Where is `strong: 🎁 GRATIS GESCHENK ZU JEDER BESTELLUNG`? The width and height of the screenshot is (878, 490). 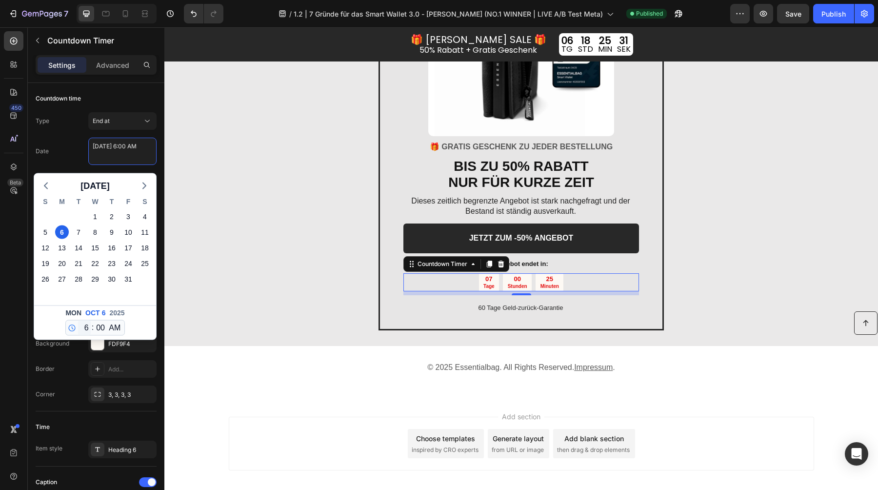
strong: 🎁 GRATIS GESCHENK ZU JEDER BESTELLUNG is located at coordinates (357, 119).